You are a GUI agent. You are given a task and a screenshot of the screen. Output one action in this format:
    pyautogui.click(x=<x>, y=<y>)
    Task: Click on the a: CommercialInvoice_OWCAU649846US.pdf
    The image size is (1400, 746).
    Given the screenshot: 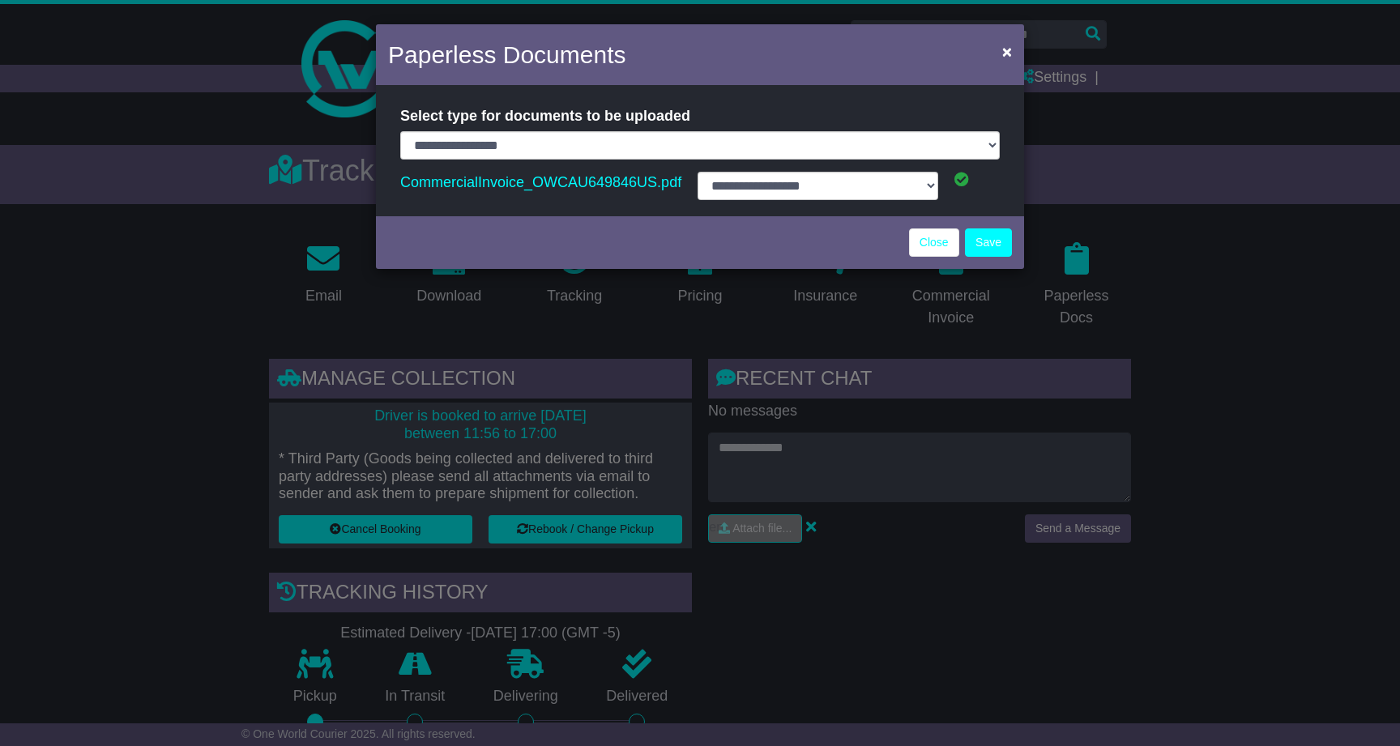 What is the action you would take?
    pyautogui.click(x=541, y=182)
    